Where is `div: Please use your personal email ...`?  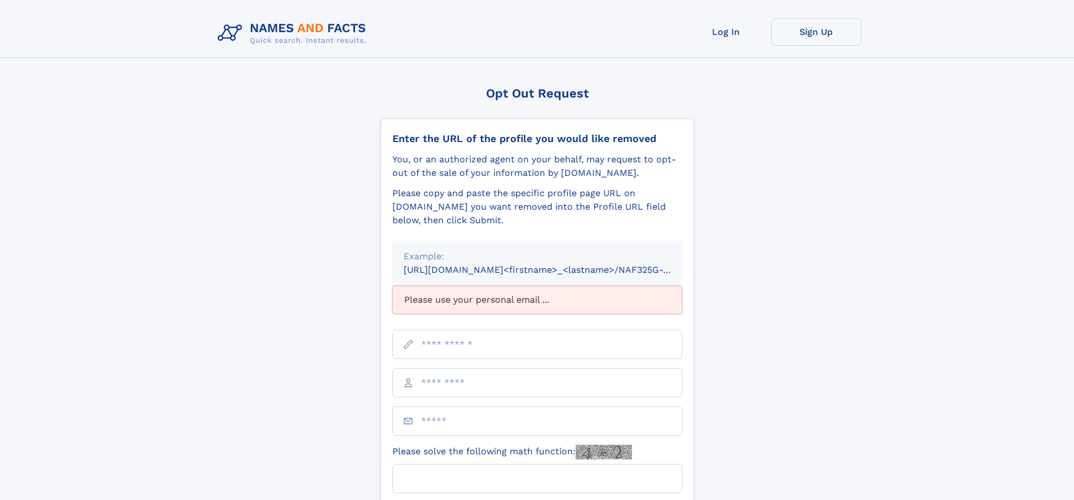
div: Please use your personal email ... is located at coordinates (537, 300).